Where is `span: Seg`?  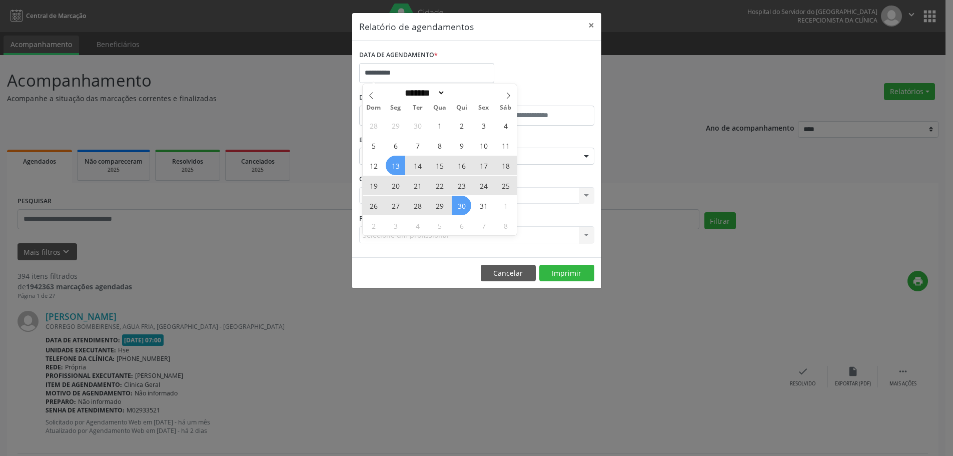 span: Seg is located at coordinates (396, 108).